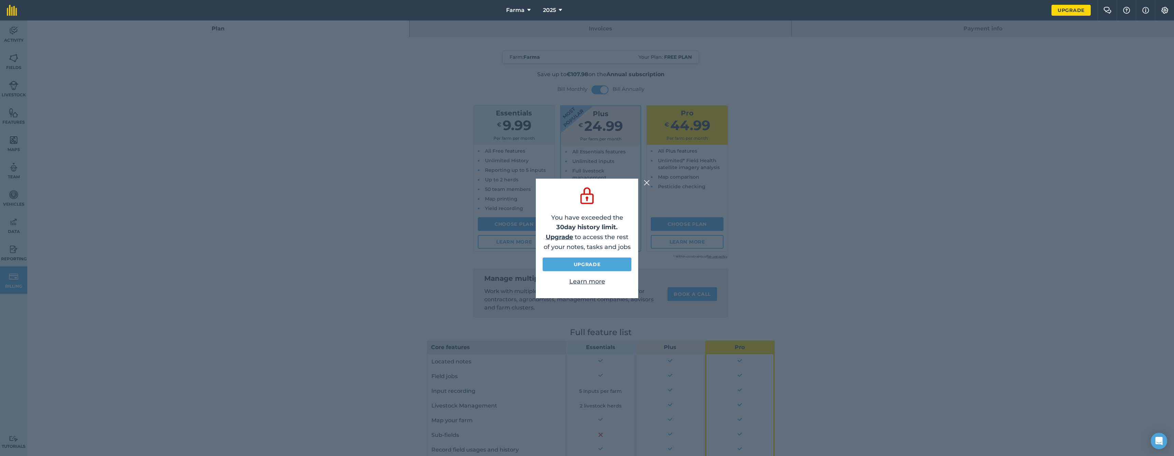 The image size is (1174, 456). What do you see at coordinates (515, 10) in the screenshot?
I see `span: Farma` at bounding box center [515, 10].